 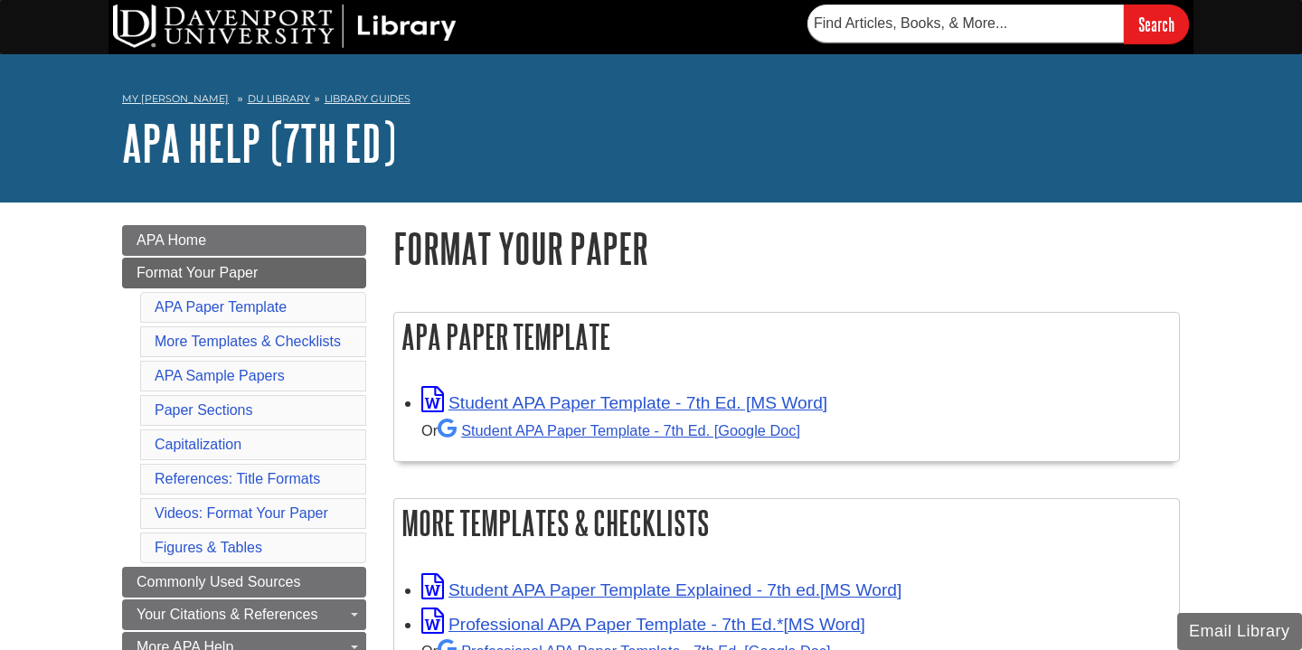 I want to click on a: Library Guides, so click(x=367, y=99).